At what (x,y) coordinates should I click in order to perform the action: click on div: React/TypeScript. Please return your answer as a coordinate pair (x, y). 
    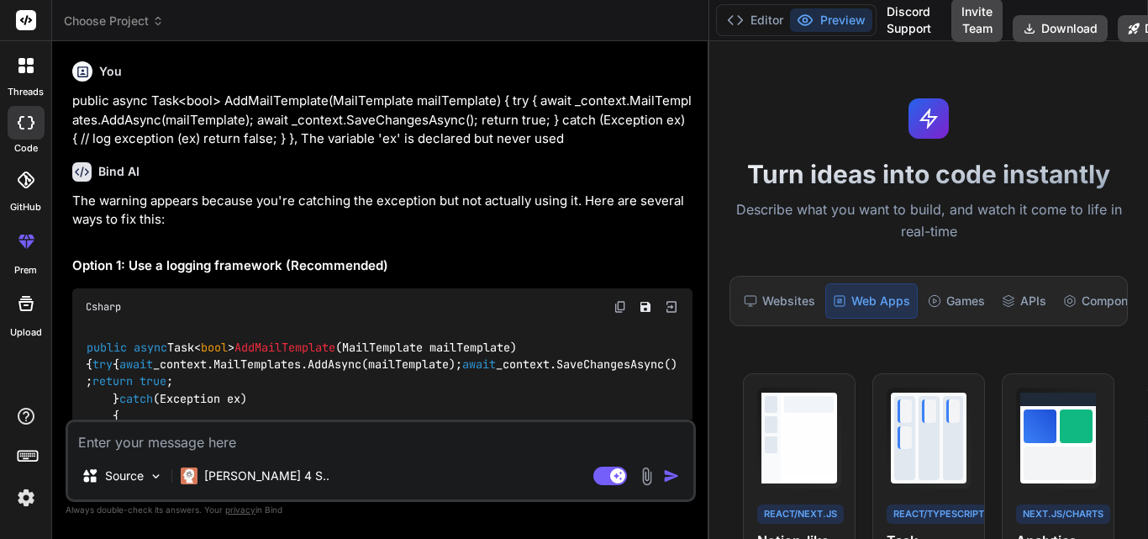
    Looking at the image, I should click on (939, 514).